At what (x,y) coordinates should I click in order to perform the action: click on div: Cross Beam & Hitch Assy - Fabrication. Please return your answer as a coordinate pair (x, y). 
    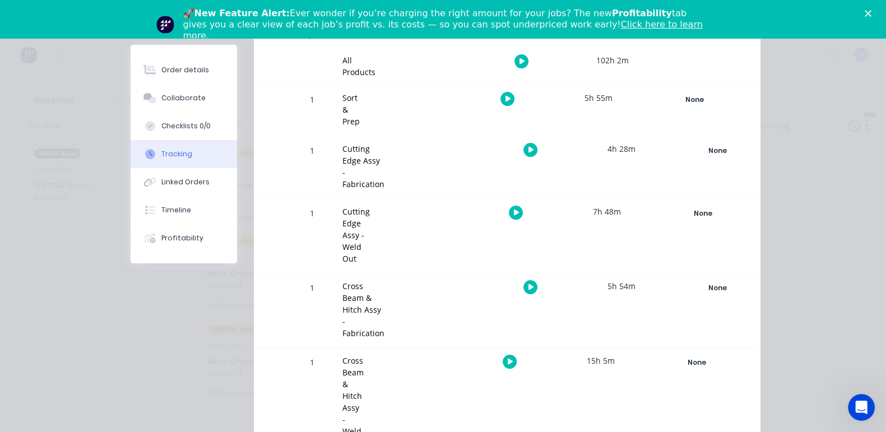
    Looking at the image, I should click on (363, 309).